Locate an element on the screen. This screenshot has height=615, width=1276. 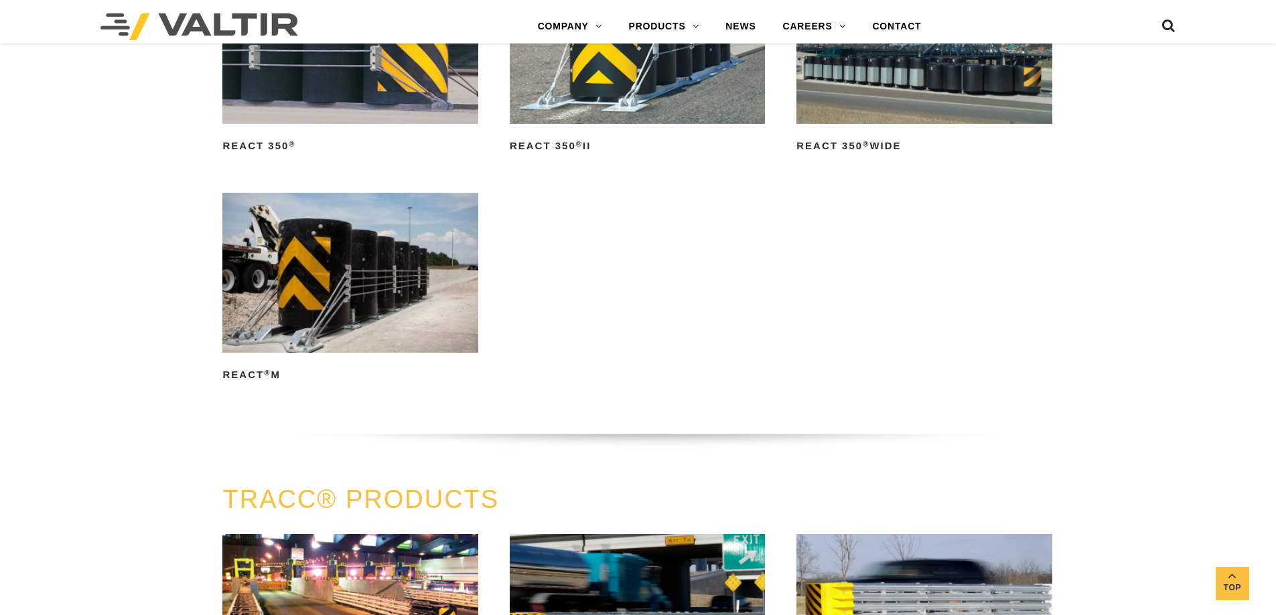
a: CAREERS is located at coordinates (814, 27).